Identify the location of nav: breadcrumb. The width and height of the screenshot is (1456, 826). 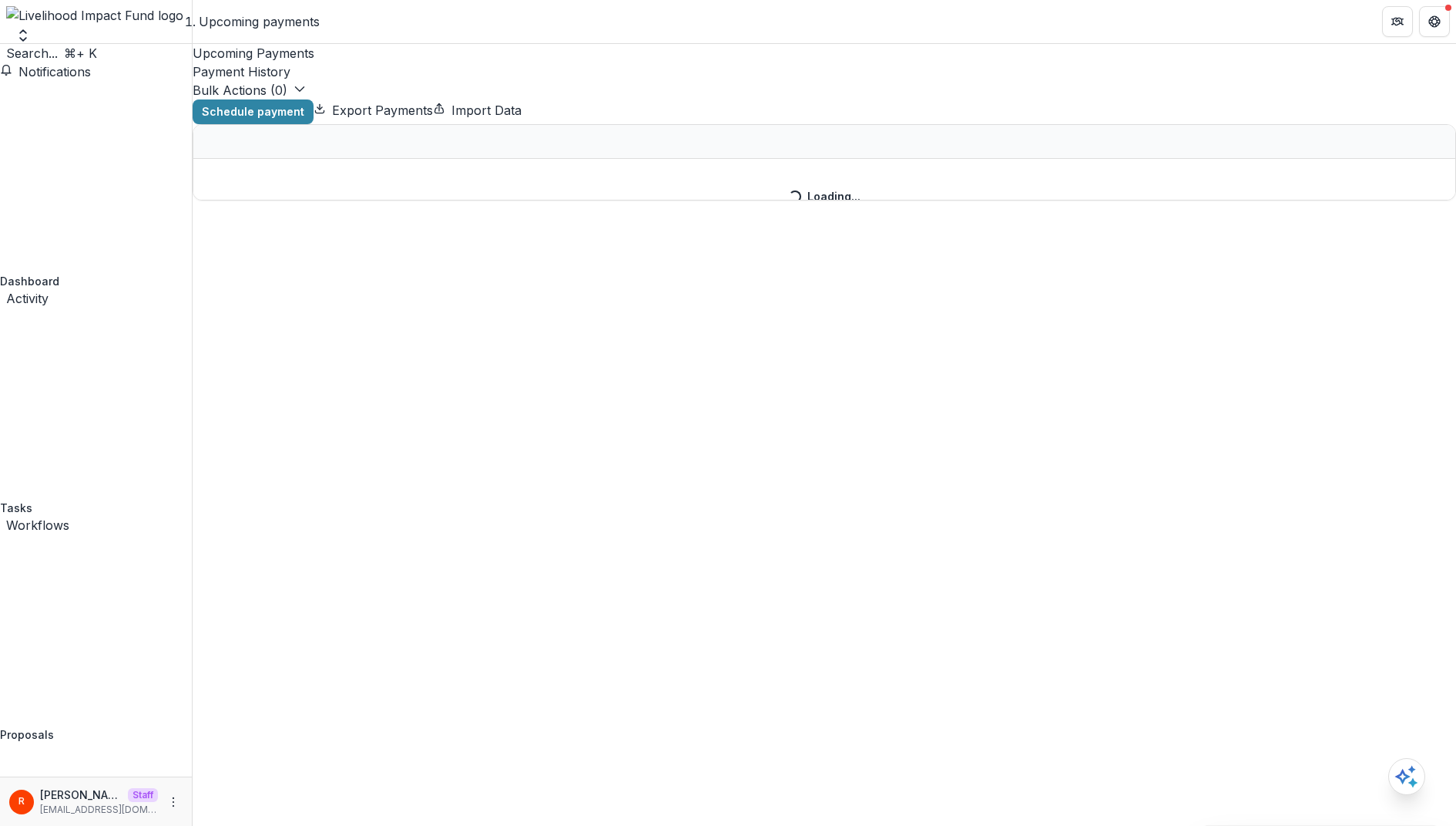
(259, 22).